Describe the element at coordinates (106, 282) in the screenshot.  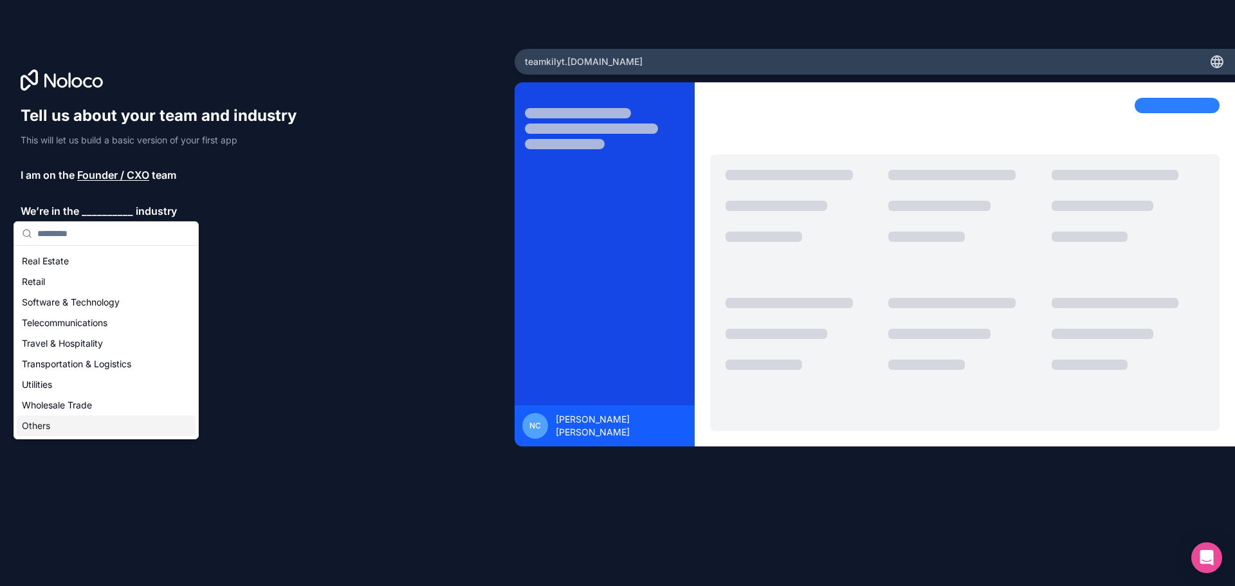
I see `div: Retail` at that location.